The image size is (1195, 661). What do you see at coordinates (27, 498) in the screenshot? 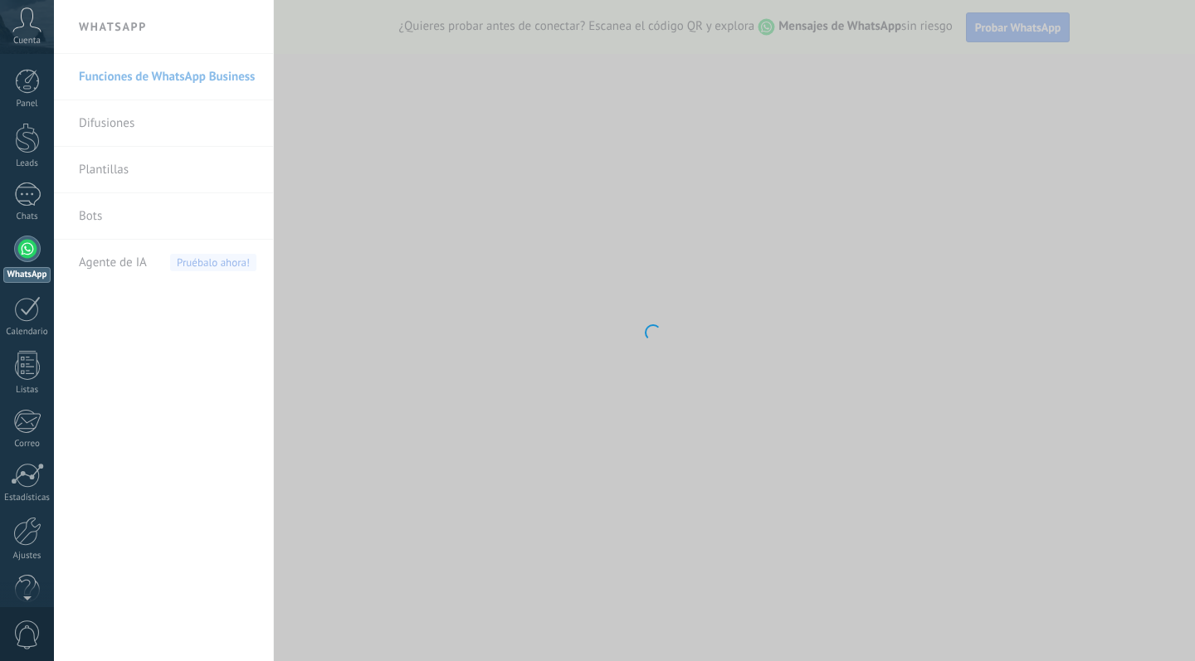
I see `div: Estadísticas` at bounding box center [27, 498].